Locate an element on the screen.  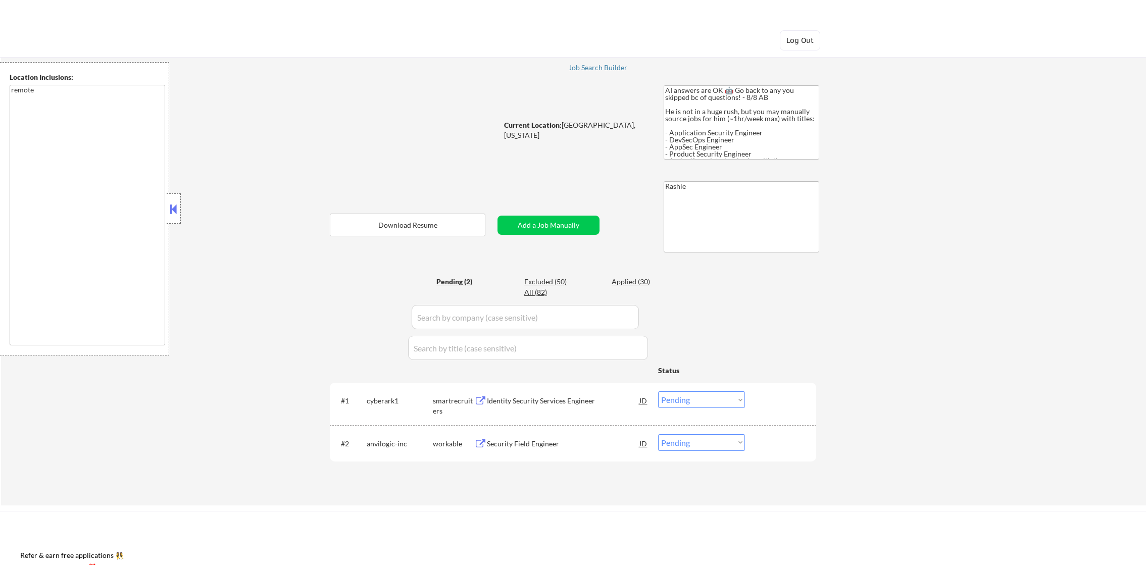
input: Search by company (case sensitive) is located at coordinates (525, 317).